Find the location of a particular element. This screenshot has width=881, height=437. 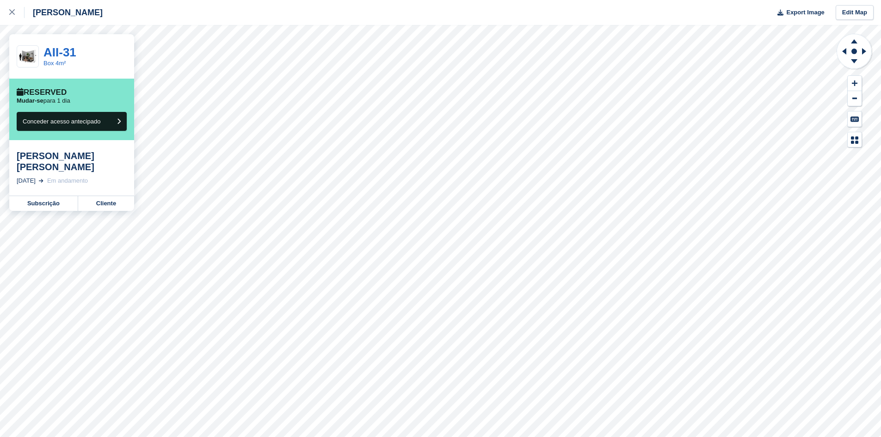

a: Box 4m² is located at coordinates (55, 63).